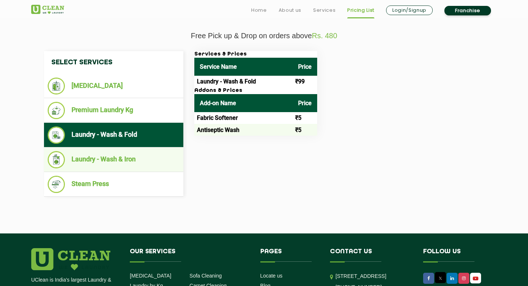 This screenshot has height=286, width=528. What do you see at coordinates (256, 91) in the screenshot?
I see `h3: Addons & Prices` at bounding box center [256, 91].